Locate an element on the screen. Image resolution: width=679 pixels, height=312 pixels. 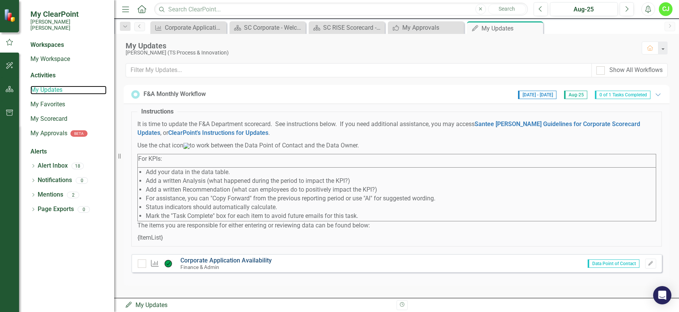
a: SC RISE Scorecard - Welcome to ClearPoint is located at coordinates (347, 27).